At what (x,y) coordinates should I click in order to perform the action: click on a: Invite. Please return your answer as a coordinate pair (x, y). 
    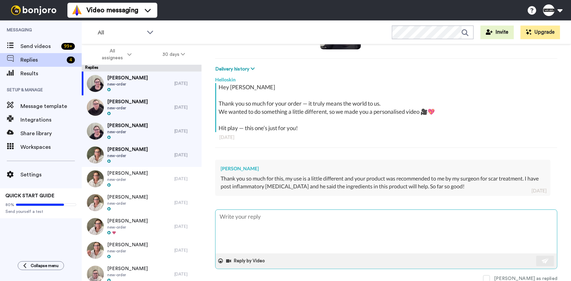
    Looking at the image, I should click on (497, 32).